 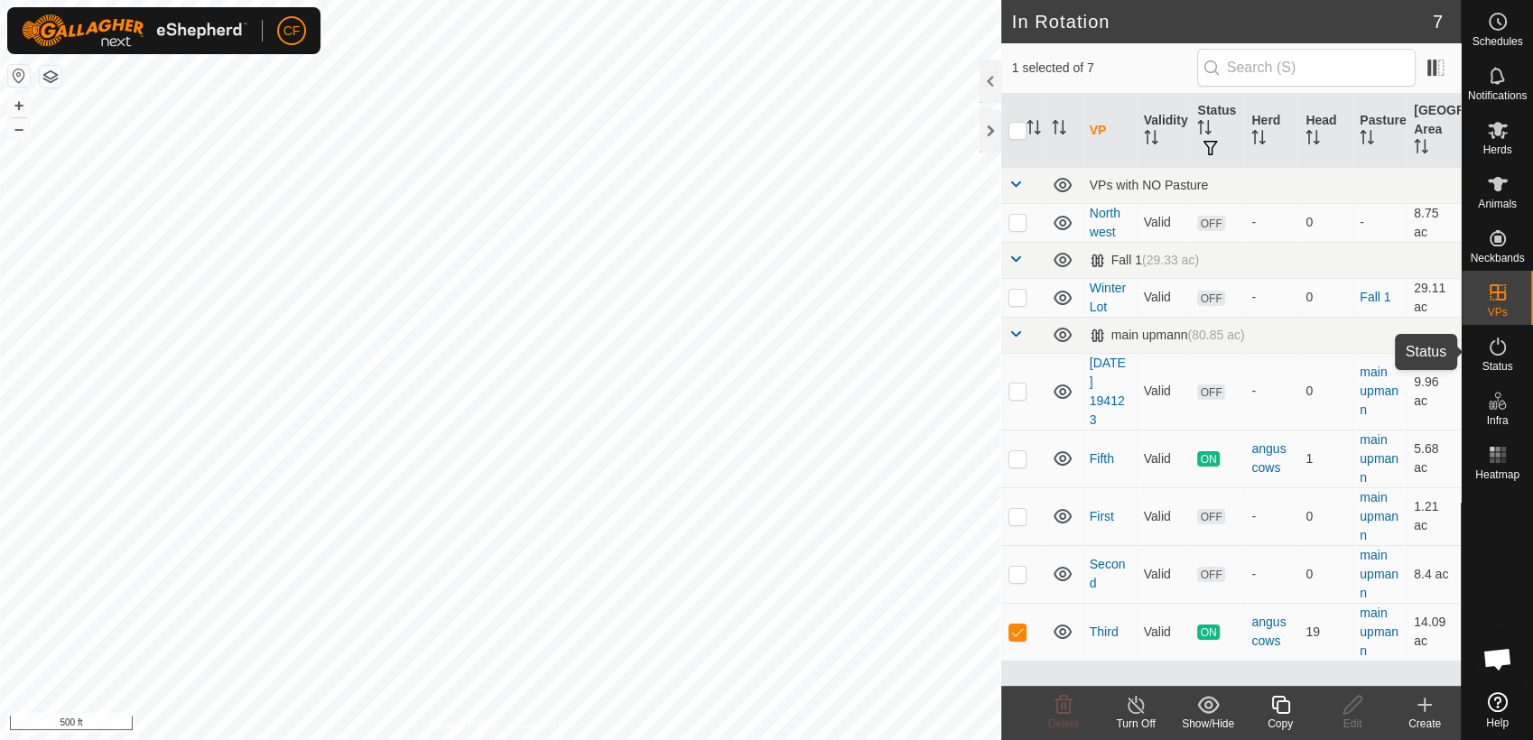 I want to click on span: (29.33 ac), so click(x=1170, y=260).